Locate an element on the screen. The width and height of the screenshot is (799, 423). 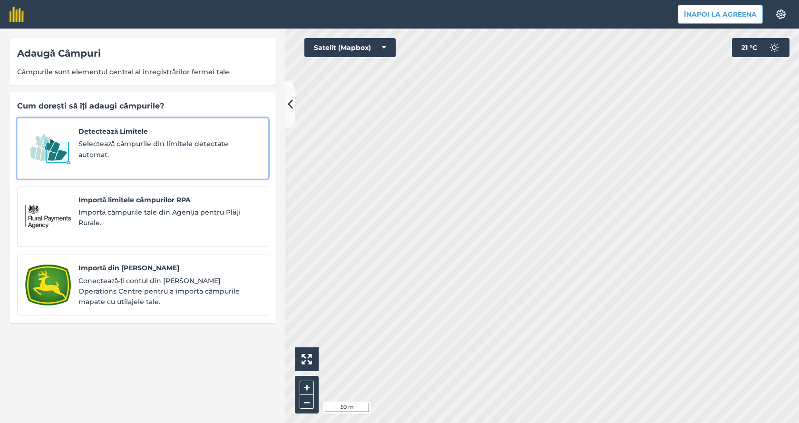
img: svg+xml;base64,PD94bWwgdmVyc2lvbj0iMS4wIiBlbmNvZGluZz0idXRmLTgiPz4KPCEtLSBHZW5lcmF0b3I6IEFkb2JlIE... is located at coordinates (774, 48).